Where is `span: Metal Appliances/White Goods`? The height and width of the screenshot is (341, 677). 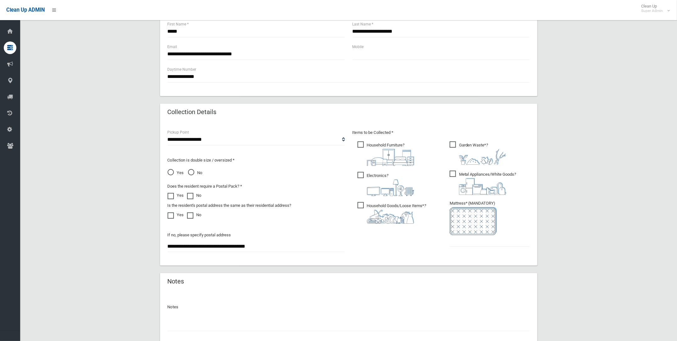
span: Metal Appliances/White Goods is located at coordinates (483, 183).